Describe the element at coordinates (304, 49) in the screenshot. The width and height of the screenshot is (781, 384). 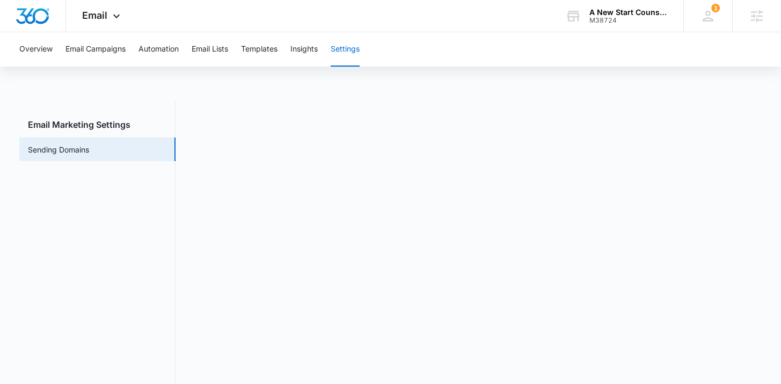
I see `button: Insights` at that location.